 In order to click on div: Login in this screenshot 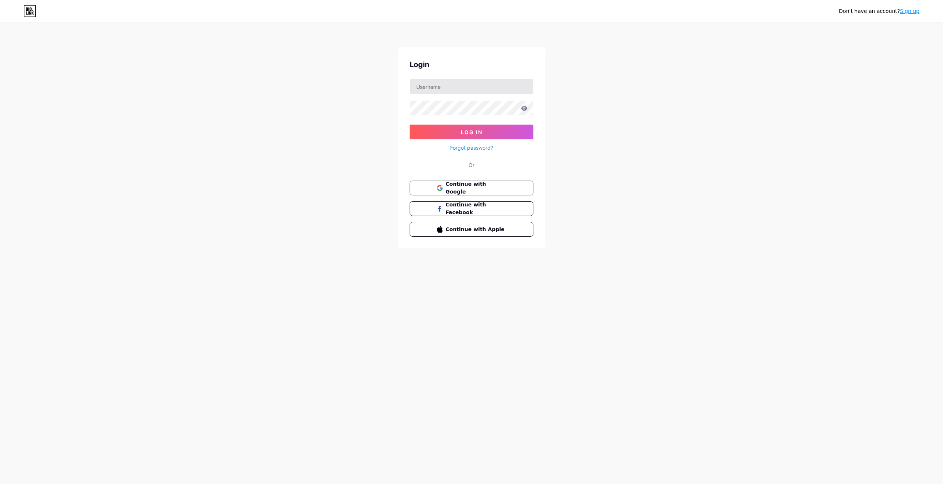, I will do `click(472, 64)`.